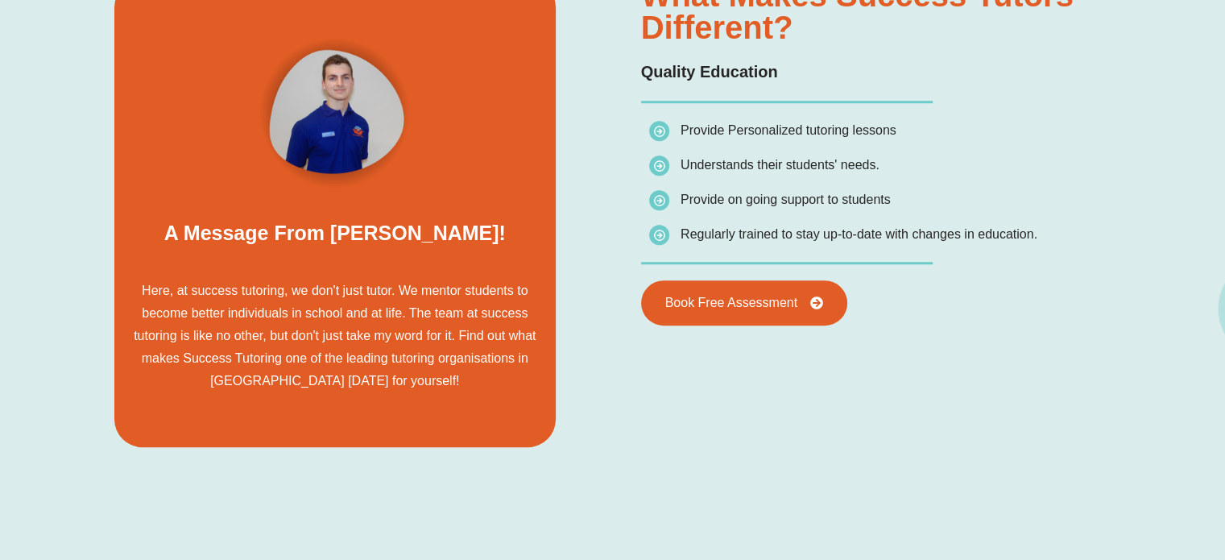 This screenshot has width=1225, height=560. What do you see at coordinates (1091, 469) in the screenshot?
I see `div: Chat Widget` at bounding box center [1091, 469].